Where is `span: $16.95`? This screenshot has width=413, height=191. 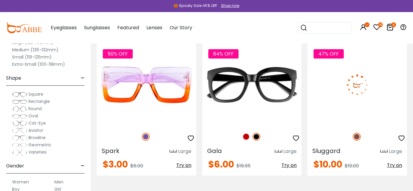
span: $16.95 is located at coordinates (243, 166).